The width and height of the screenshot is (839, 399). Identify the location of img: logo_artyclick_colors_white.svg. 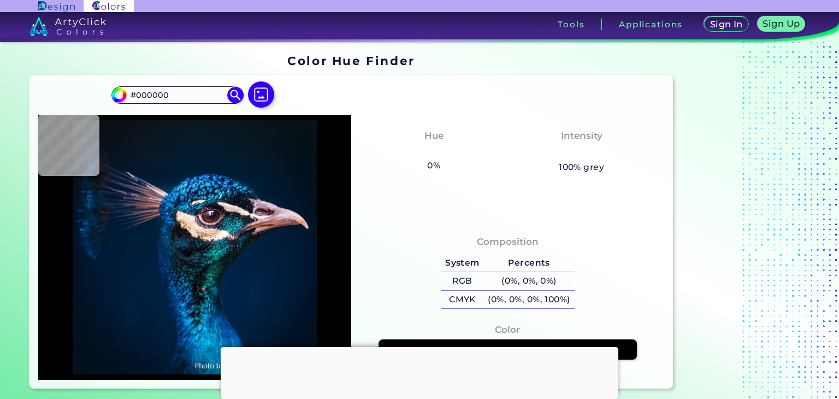
(68, 26).